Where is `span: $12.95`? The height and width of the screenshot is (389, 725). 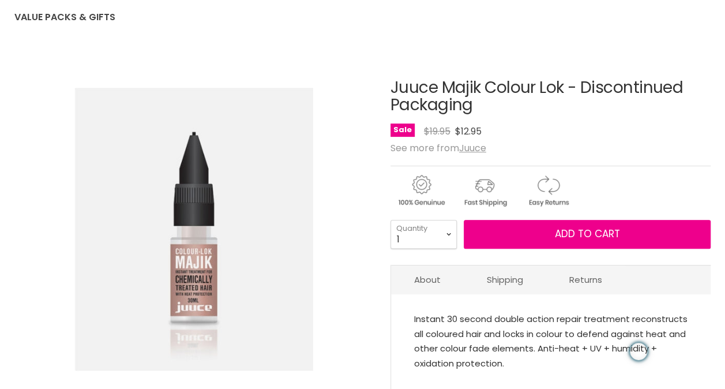
span: $12.95 is located at coordinates (468, 131).